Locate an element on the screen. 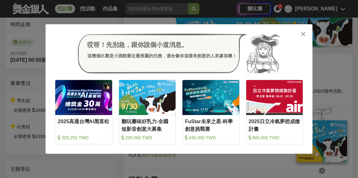  div: 2025日立冷氣夢想成徵計畫 is located at coordinates (275, 125).